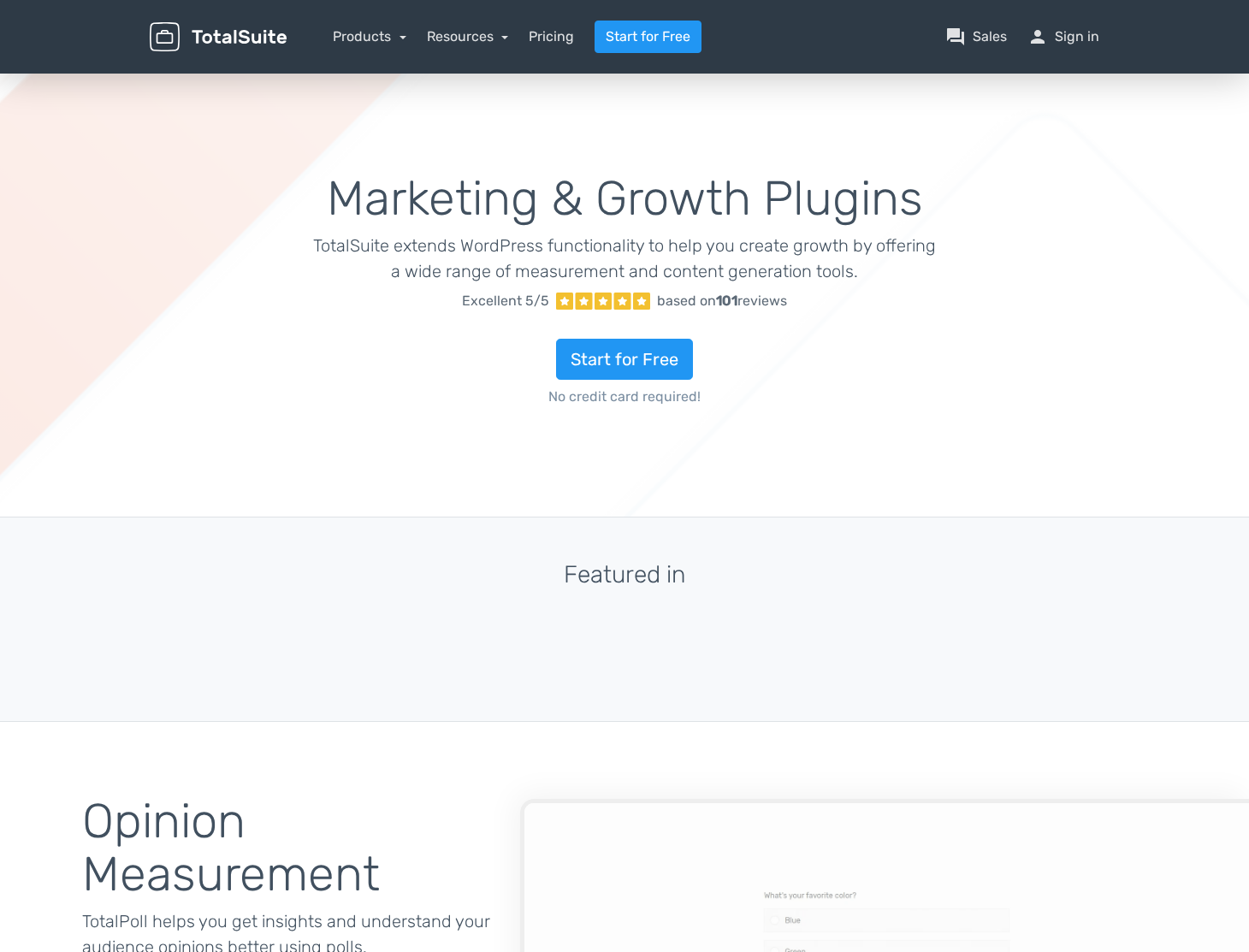  I want to click on a: question_answerSales, so click(976, 37).